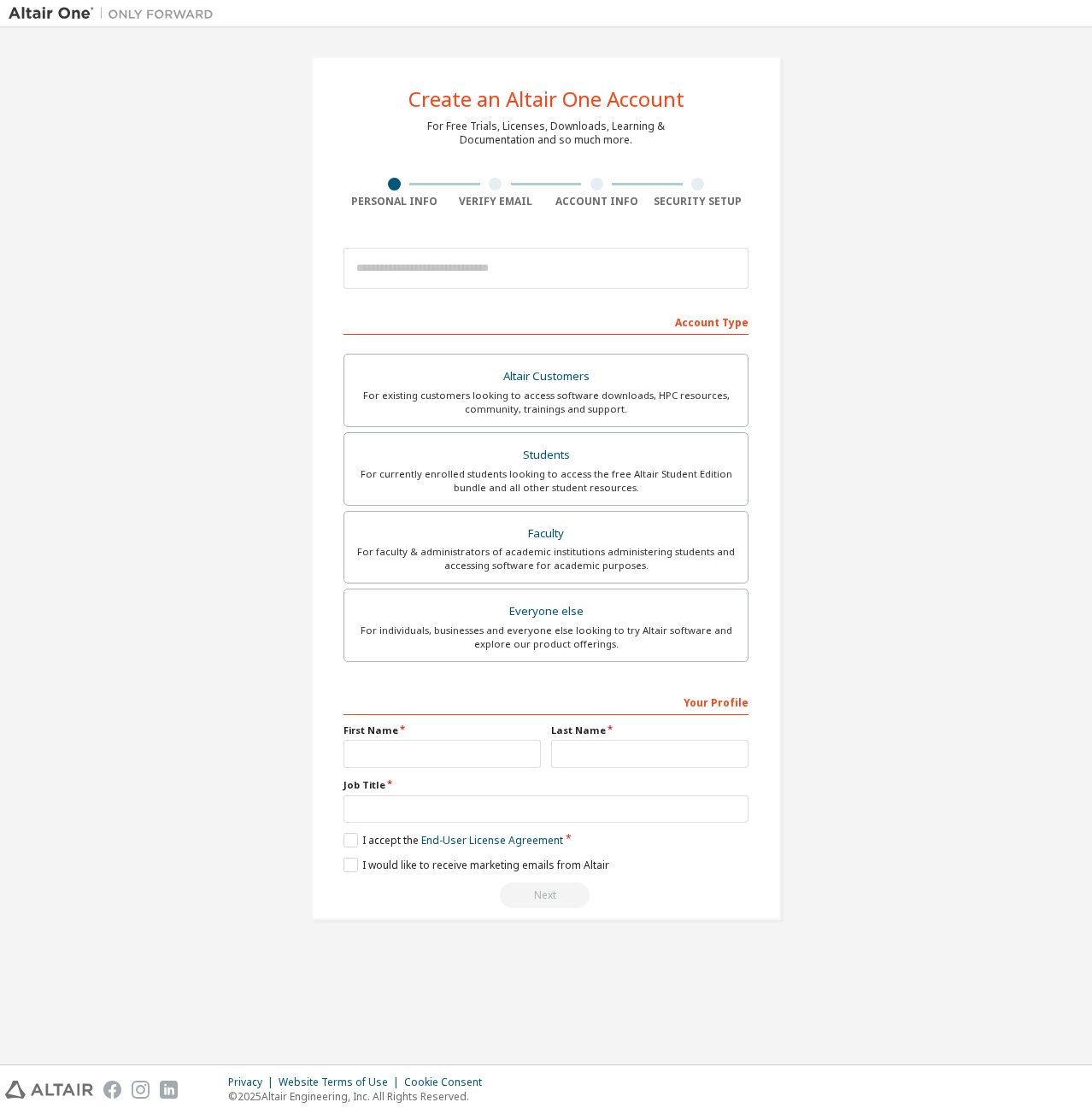 This screenshot has width=1092, height=1114. Describe the element at coordinates (649, 730) in the screenshot. I see `label: Last Name` at that location.